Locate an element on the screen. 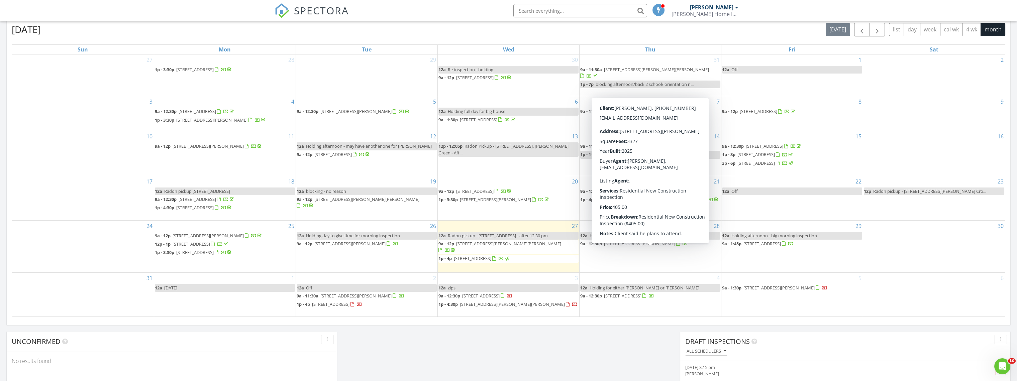  td: Go to August 5, 2025 is located at coordinates (367, 114).